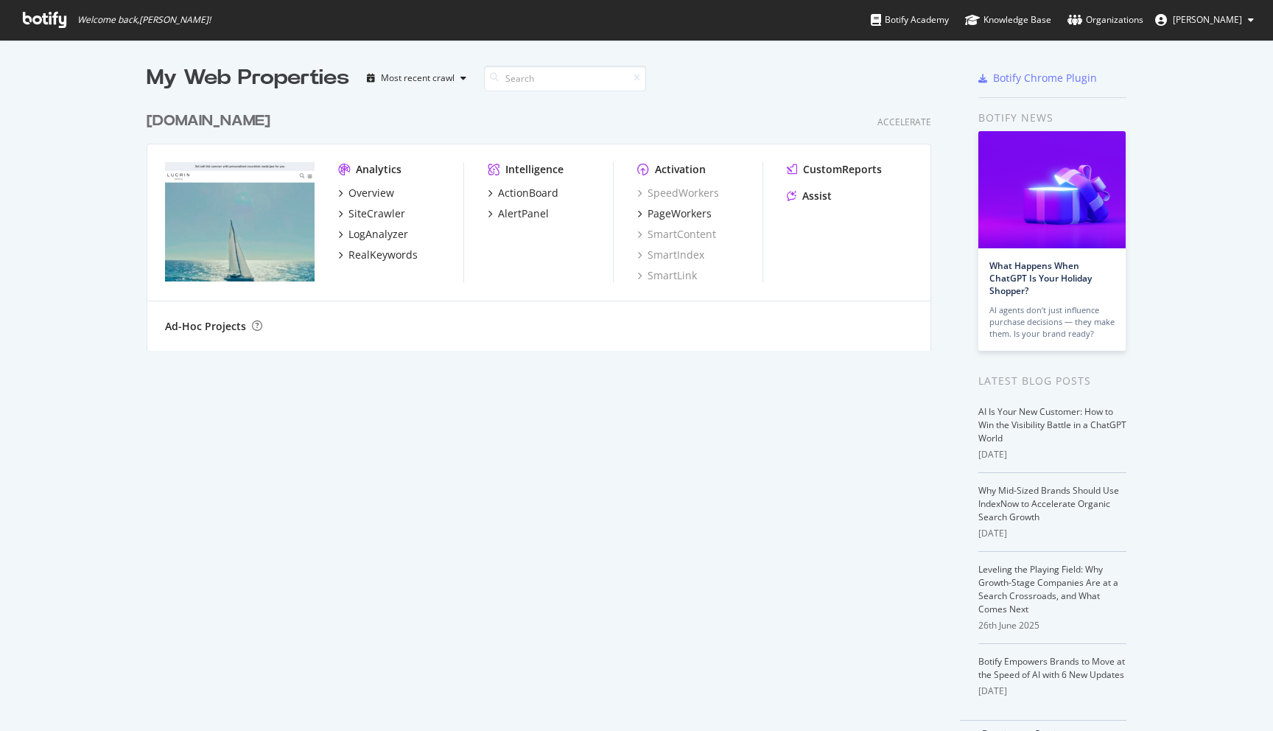 The width and height of the screenshot is (1273, 731). Describe the element at coordinates (534, 169) in the screenshot. I see `div: Intelligence` at that location.